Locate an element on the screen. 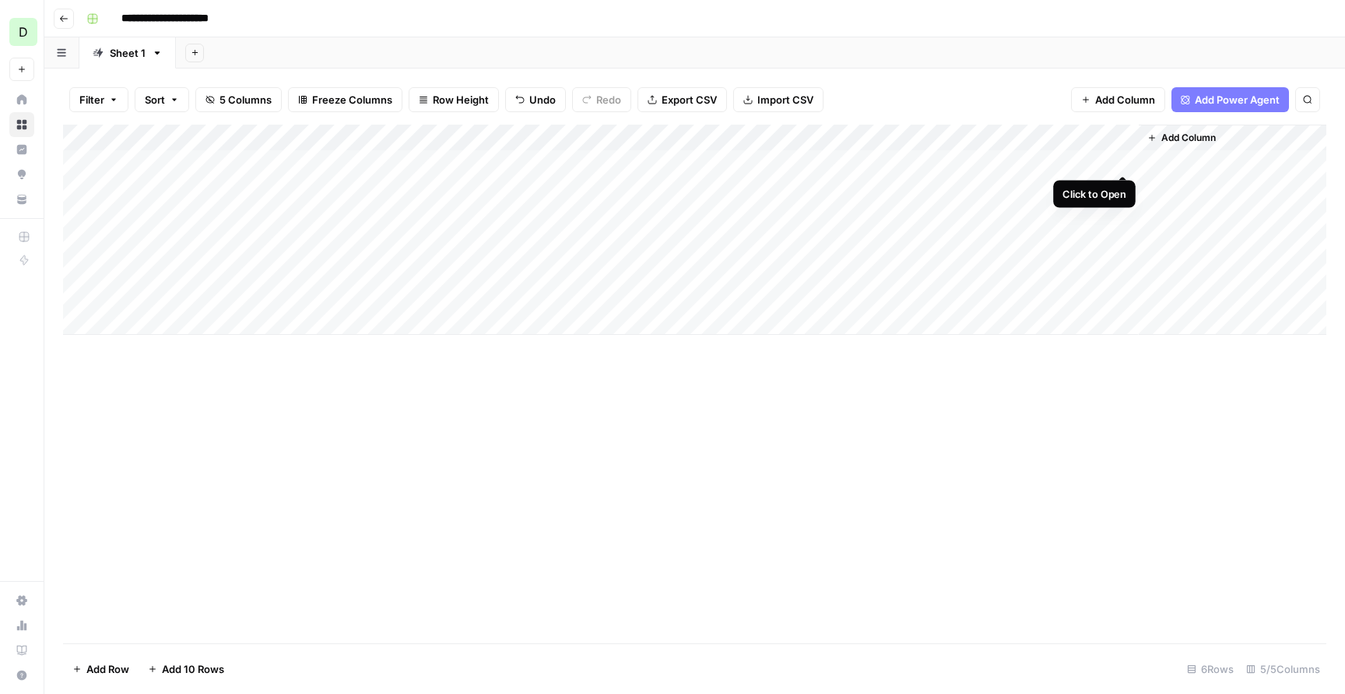 The image size is (1345, 694). button: Filter is located at coordinates (99, 100).